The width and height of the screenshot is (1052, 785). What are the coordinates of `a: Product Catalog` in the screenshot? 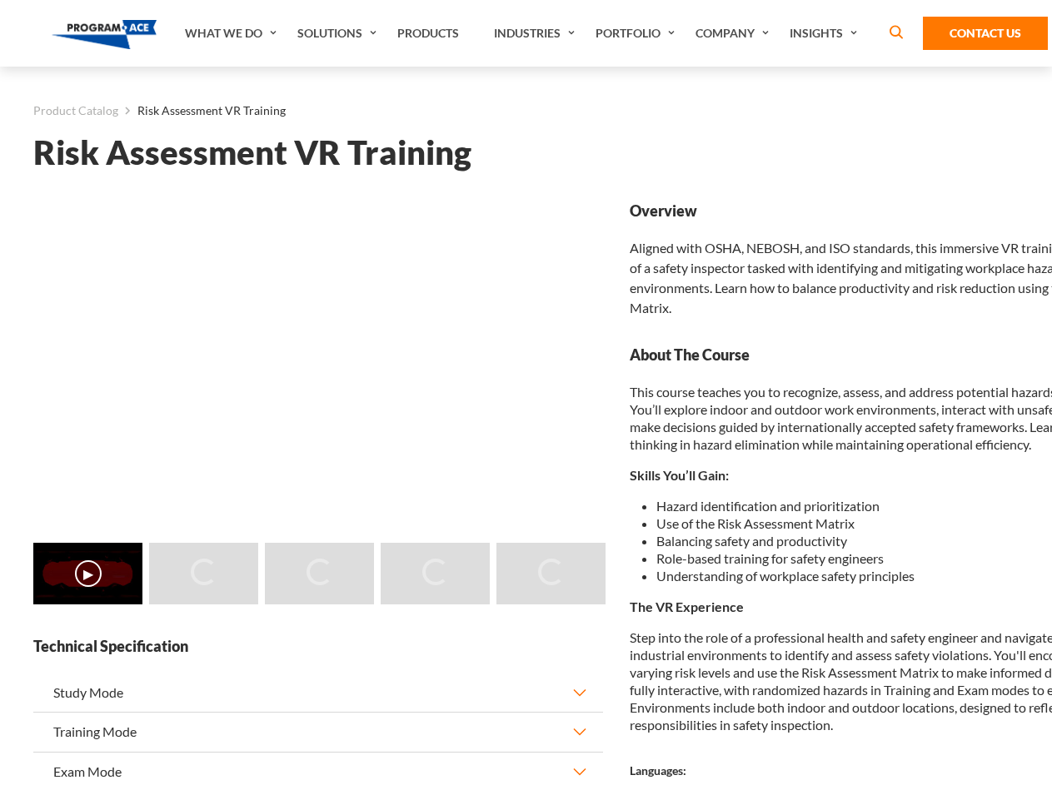 It's located at (76, 111).